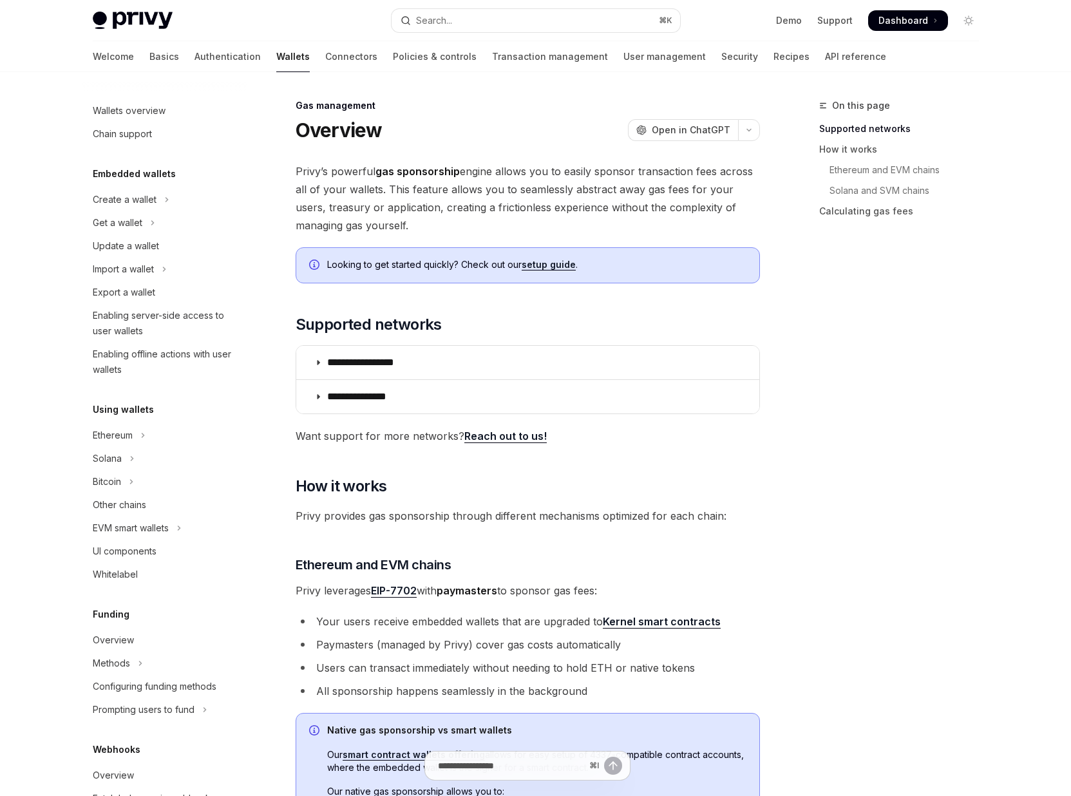  What do you see at coordinates (527, 198) in the screenshot?
I see `span: Privy’s powerful engine allows you to easily sponsor transaction fees across all of your wallets....` at bounding box center [527, 198].